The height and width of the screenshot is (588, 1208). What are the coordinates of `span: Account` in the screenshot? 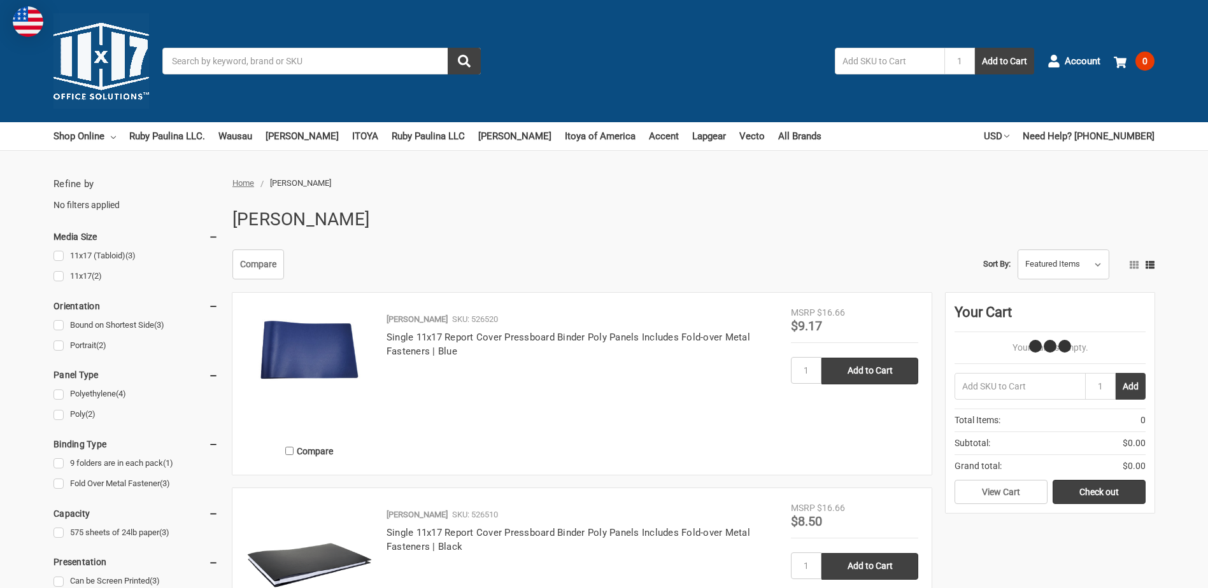 It's located at (1082, 61).